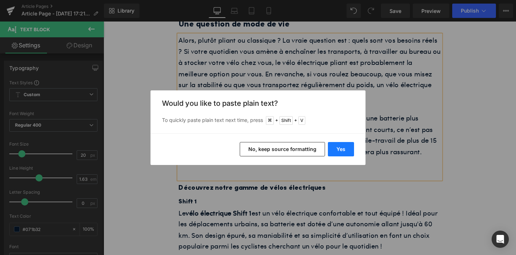 The height and width of the screenshot is (255, 516). What do you see at coordinates (121, 201) in the screenshot?
I see `strong: vélo électrique Shift 1` at bounding box center [121, 201].